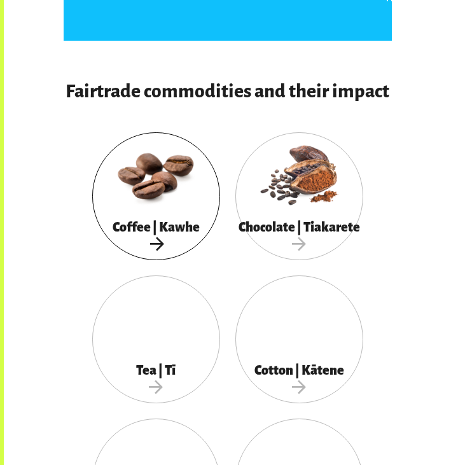 The image size is (451, 465). What do you see at coordinates (299, 237) in the screenshot?
I see `span: Chocolate | Tiakarete` at bounding box center [299, 237].